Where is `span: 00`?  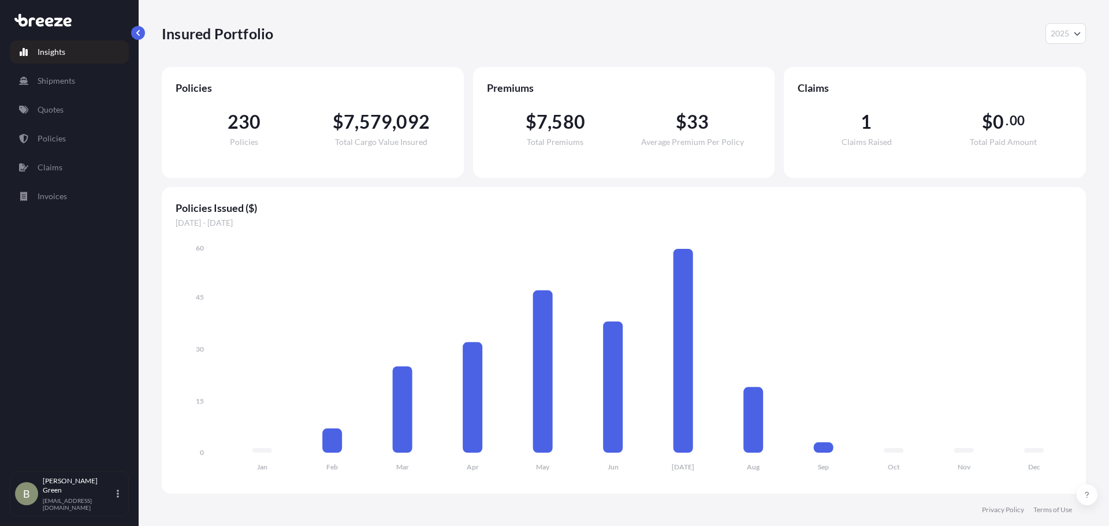 span: 00 is located at coordinates (1017, 121).